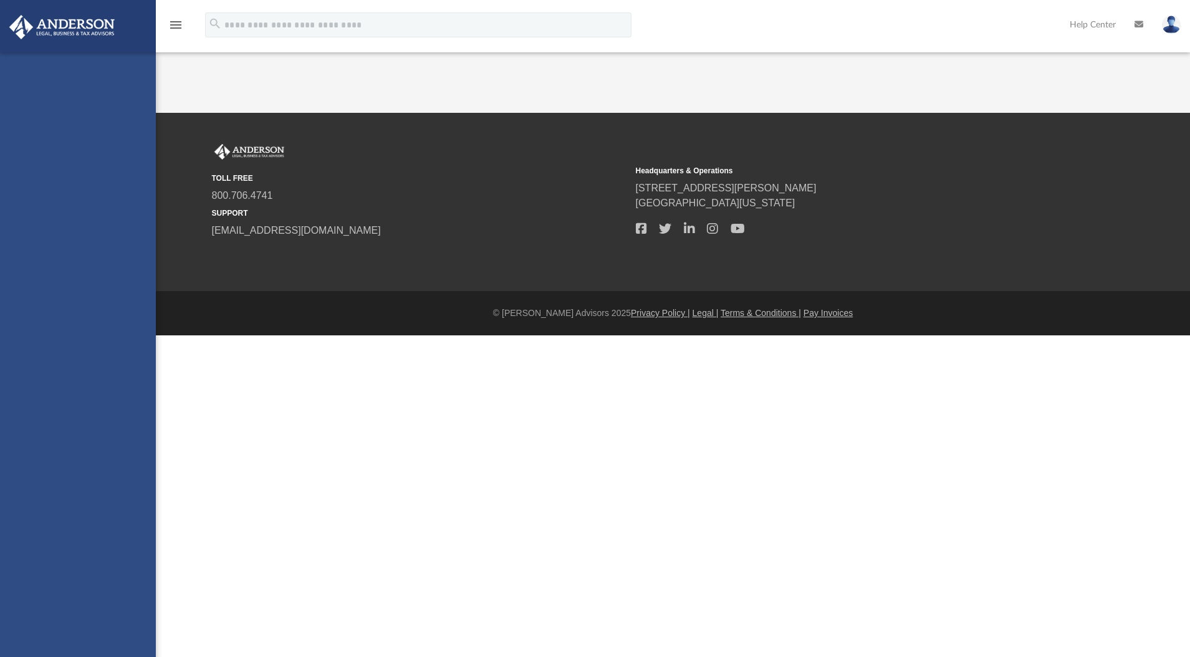  Describe the element at coordinates (243, 195) in the screenshot. I see `a: 800.706.4741` at that location.